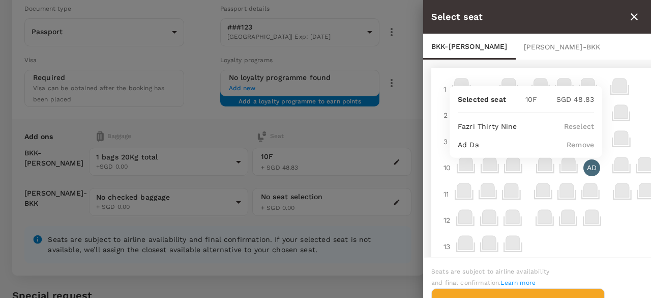  Describe the element at coordinates (579, 126) in the screenshot. I see `p: Reselect` at that location.